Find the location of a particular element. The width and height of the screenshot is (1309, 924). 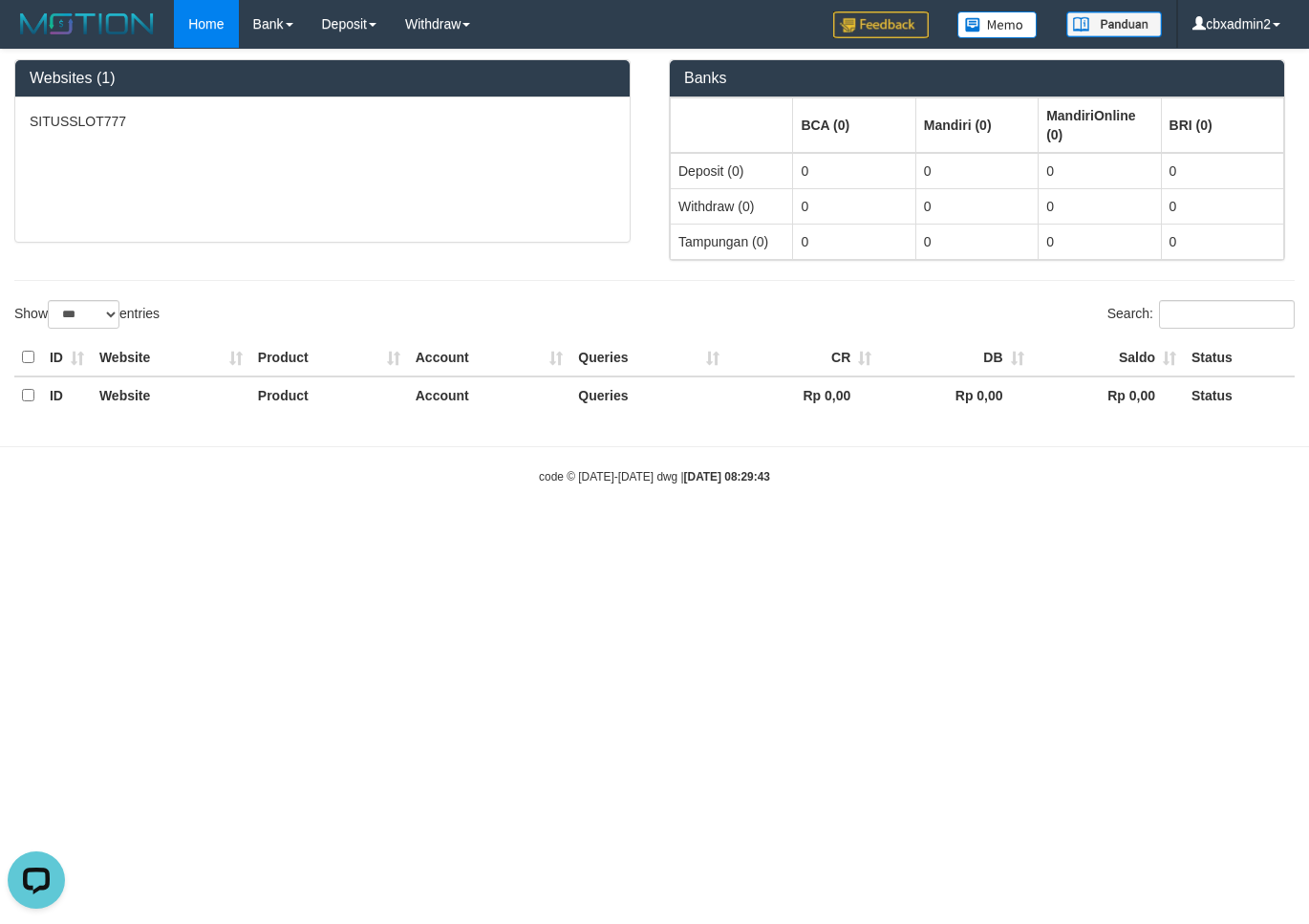

input: Search: is located at coordinates (1227, 315).